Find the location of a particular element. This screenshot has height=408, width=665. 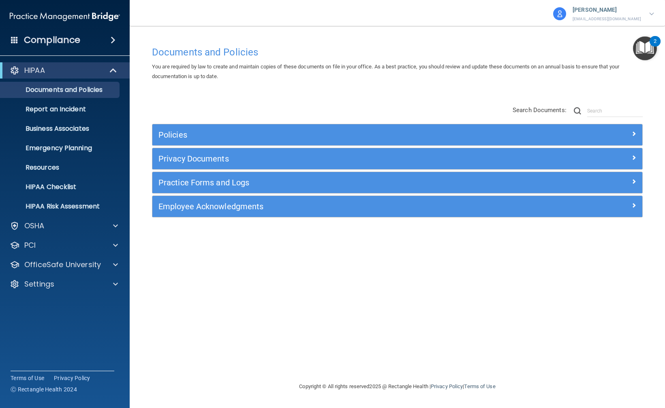

h5: Employee Acknowledgments is located at coordinates (336, 207).